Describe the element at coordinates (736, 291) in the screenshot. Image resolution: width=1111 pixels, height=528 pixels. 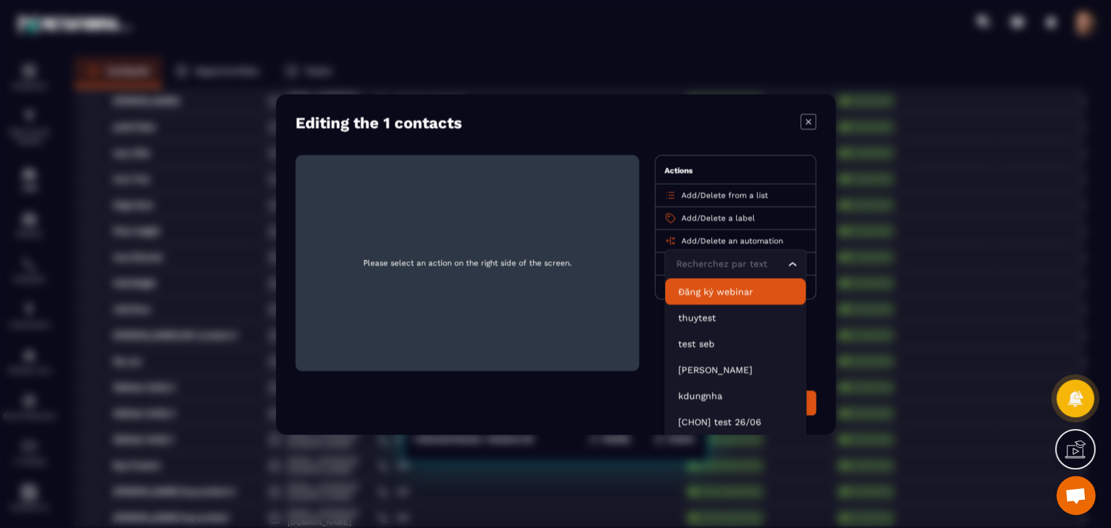
I see `p: Đăng ký webinar` at that location.